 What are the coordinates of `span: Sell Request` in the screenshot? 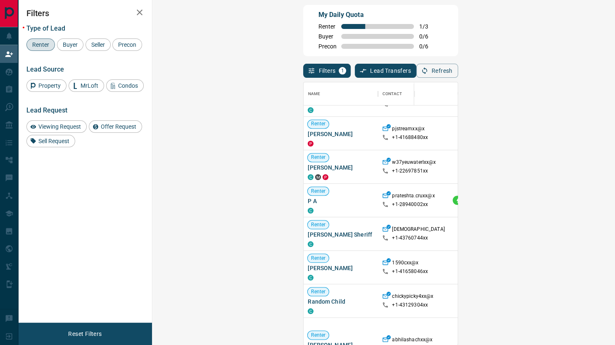 It's located at (54, 141).